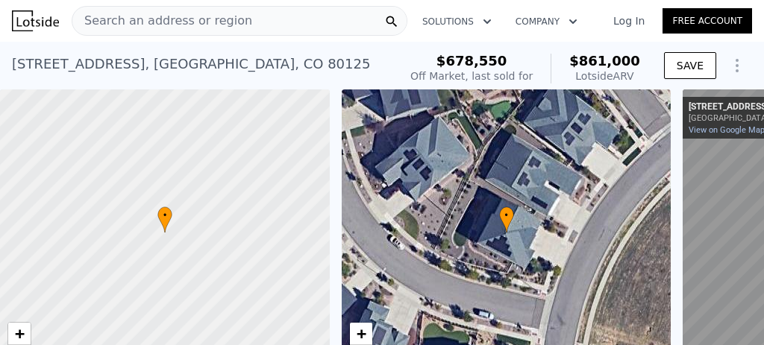 This screenshot has width=764, height=345. What do you see at coordinates (162, 21) in the screenshot?
I see `span: Search an address or region` at bounding box center [162, 21].